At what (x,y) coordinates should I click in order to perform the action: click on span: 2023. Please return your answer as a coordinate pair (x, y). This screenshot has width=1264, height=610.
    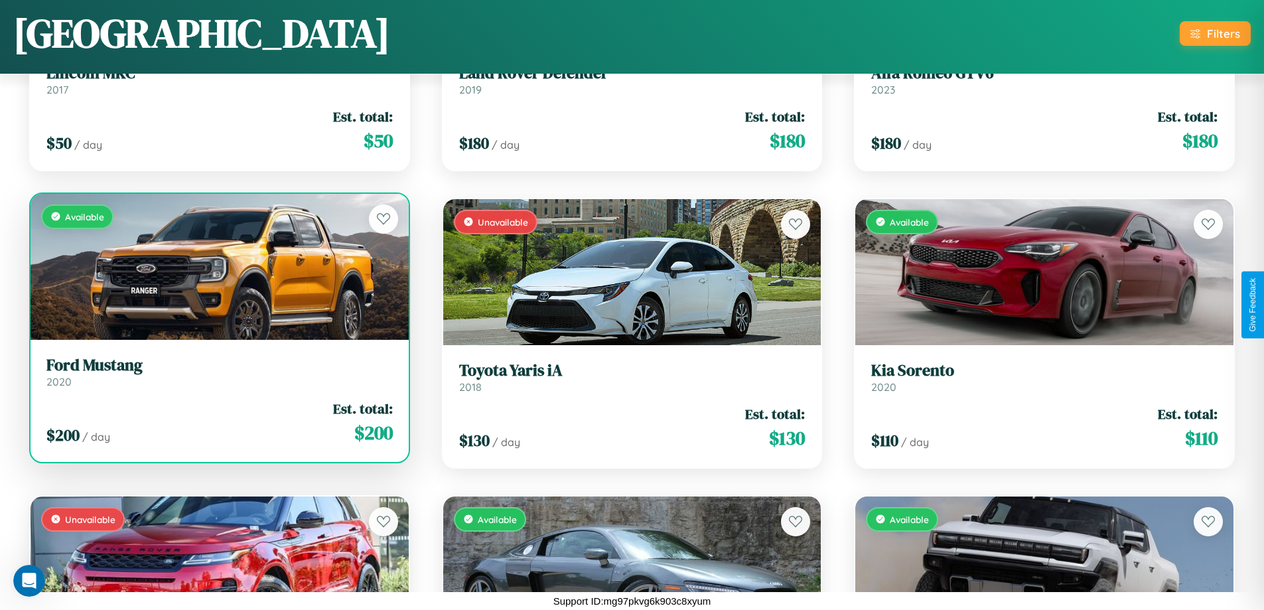
    Looking at the image, I should click on (883, 90).